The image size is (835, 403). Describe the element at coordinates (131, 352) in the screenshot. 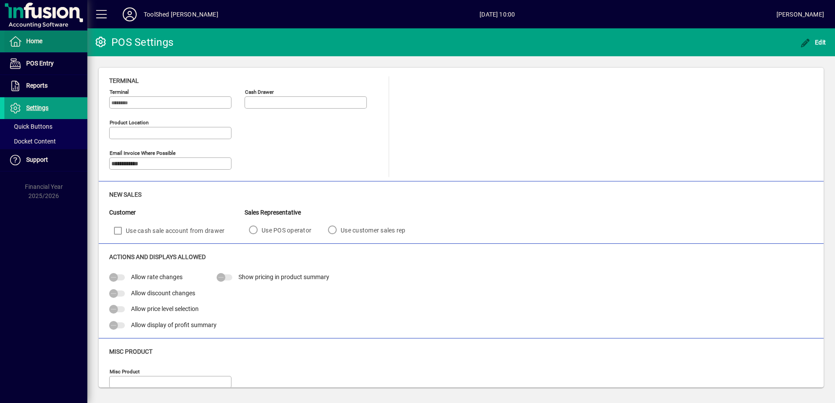

I see `span: Misc Product` at that location.